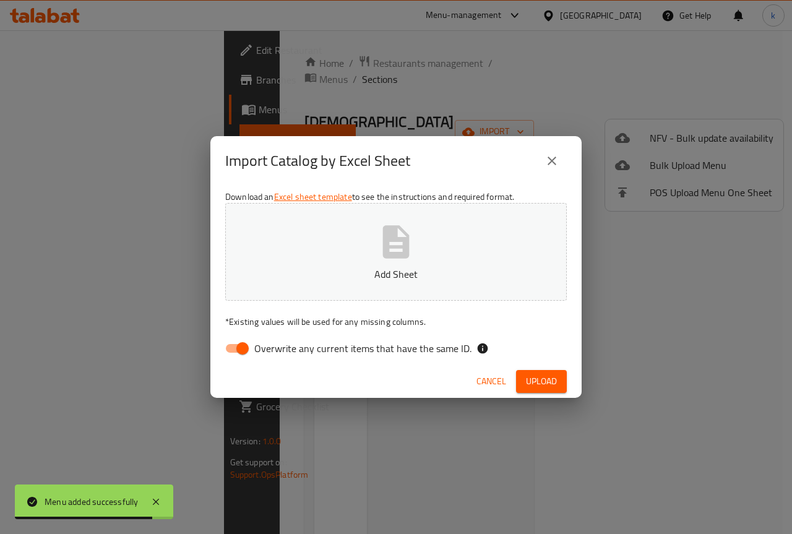 The width and height of the screenshot is (792, 534). What do you see at coordinates (396, 274) in the screenshot?
I see `p: Add Sheet` at bounding box center [396, 274].